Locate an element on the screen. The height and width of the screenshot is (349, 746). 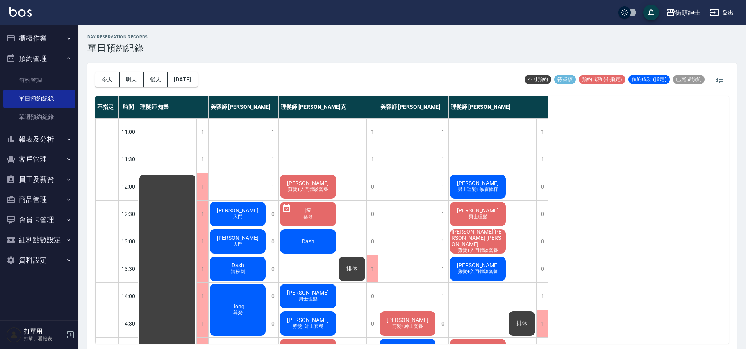
div: 12:00 is located at coordinates (129, 186).